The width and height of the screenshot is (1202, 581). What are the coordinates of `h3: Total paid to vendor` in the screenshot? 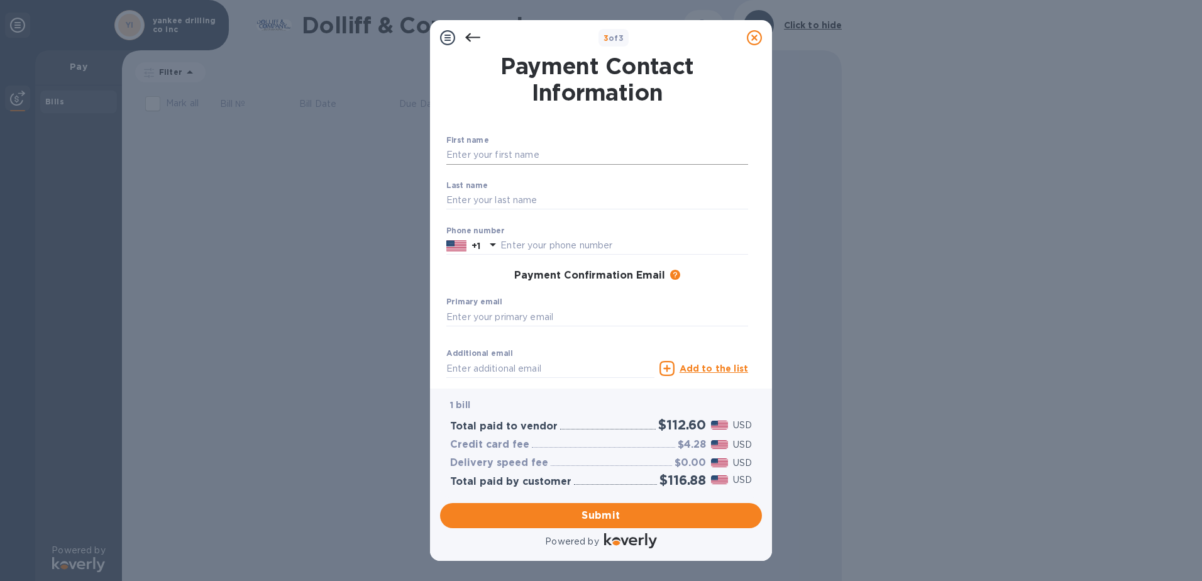 It's located at (504, 426).